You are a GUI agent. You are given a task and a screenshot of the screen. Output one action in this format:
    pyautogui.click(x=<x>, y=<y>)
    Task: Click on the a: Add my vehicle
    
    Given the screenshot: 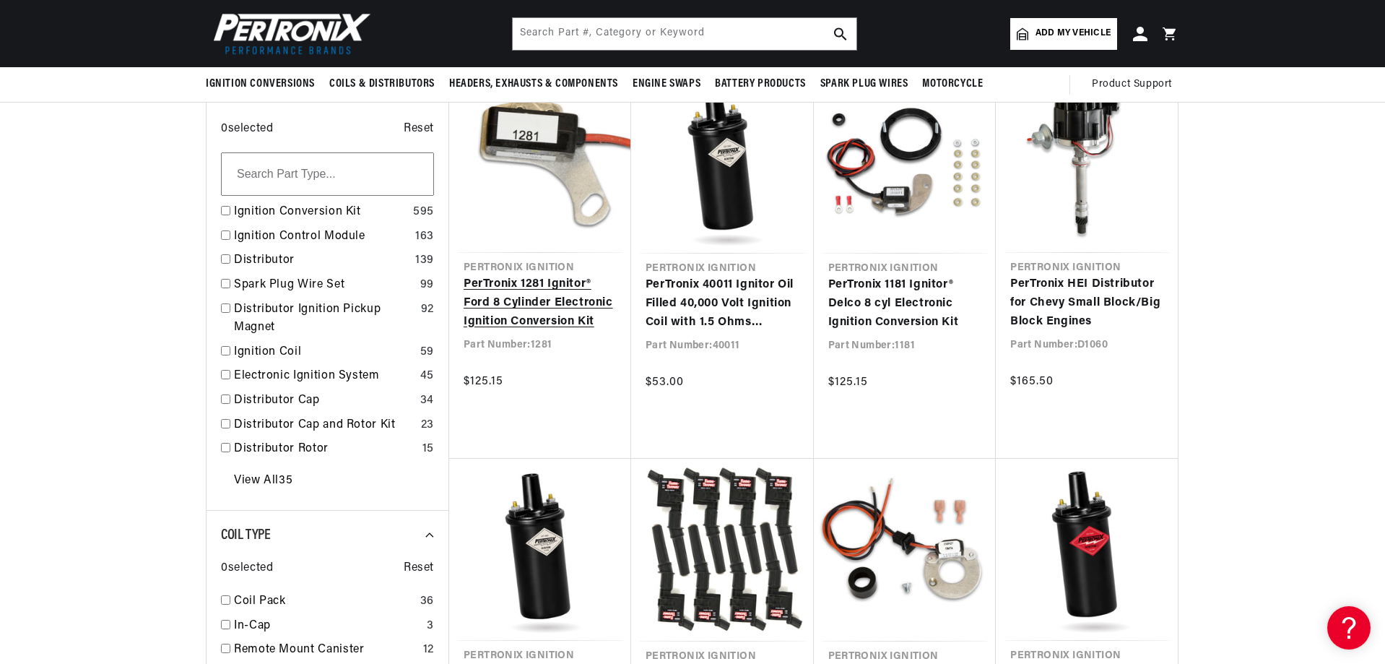 What is the action you would take?
    pyautogui.click(x=1064, y=34)
    